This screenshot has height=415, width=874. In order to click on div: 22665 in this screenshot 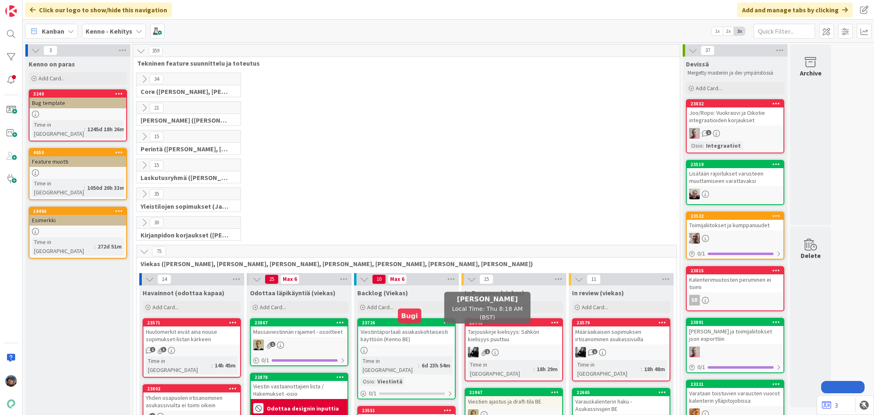, I will do `click(621, 392)`.